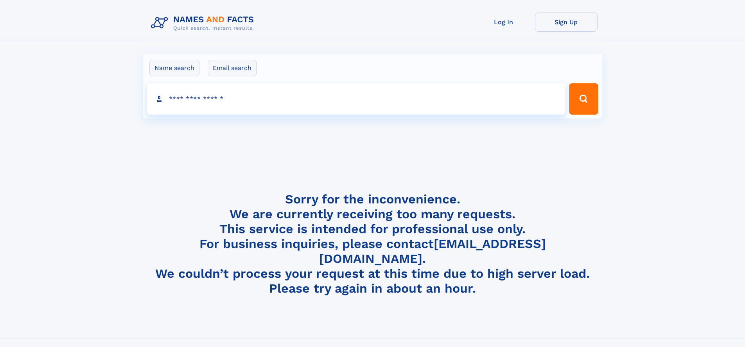 The image size is (745, 347). I want to click on label: Name search, so click(174, 68).